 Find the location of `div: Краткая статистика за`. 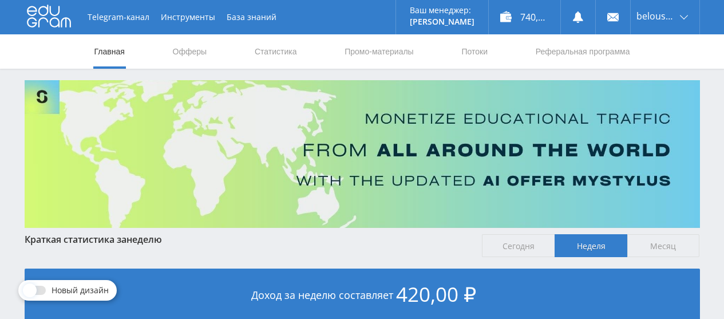

div: Краткая статистика за is located at coordinates (248, 239).